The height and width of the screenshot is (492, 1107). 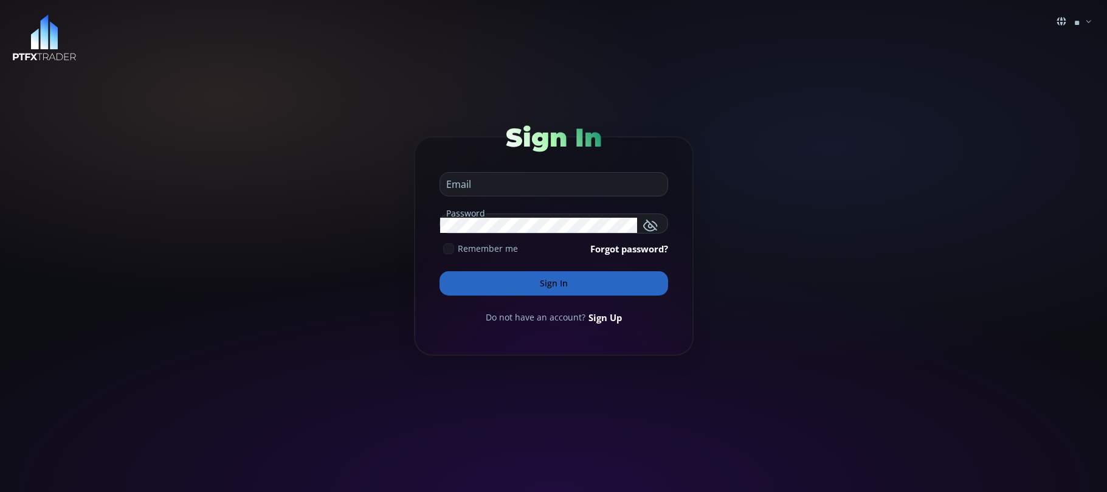 What do you see at coordinates (554, 283) in the screenshot?
I see `button: Sign In` at bounding box center [554, 283].